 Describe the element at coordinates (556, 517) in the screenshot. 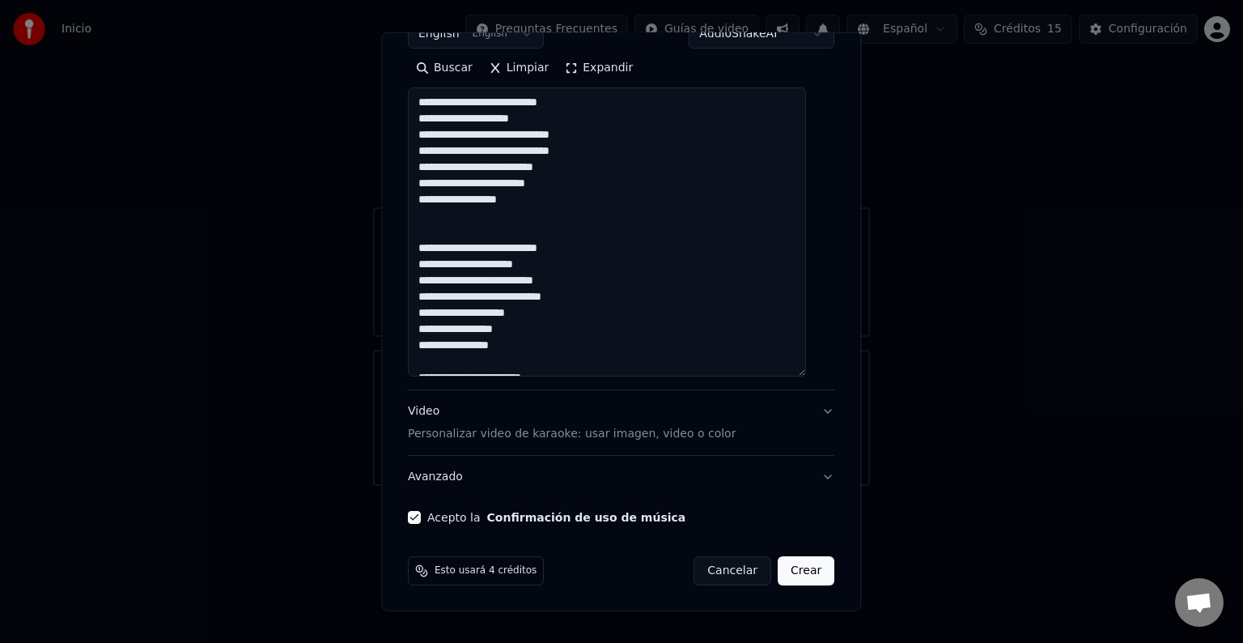

I see `label: Acepto la` at that location.